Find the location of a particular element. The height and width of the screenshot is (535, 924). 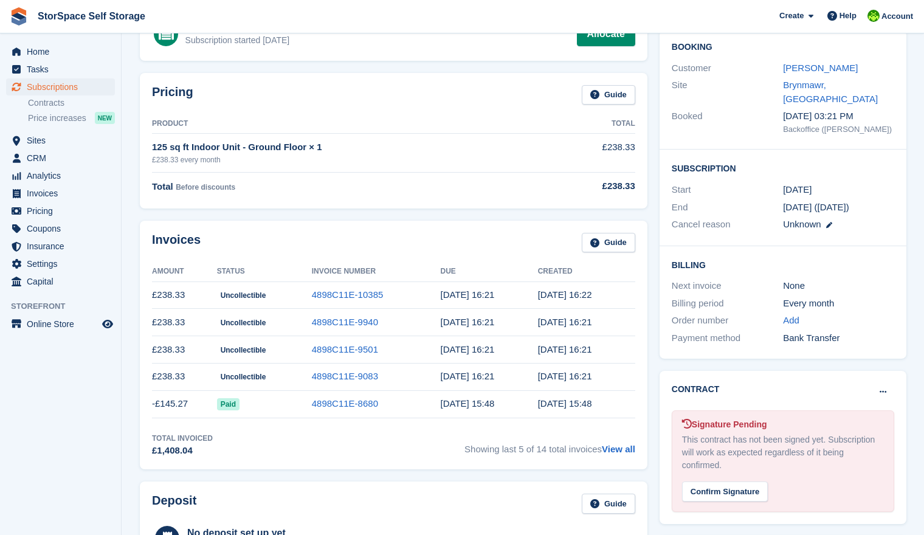

h2: Billing is located at coordinates (783, 265).